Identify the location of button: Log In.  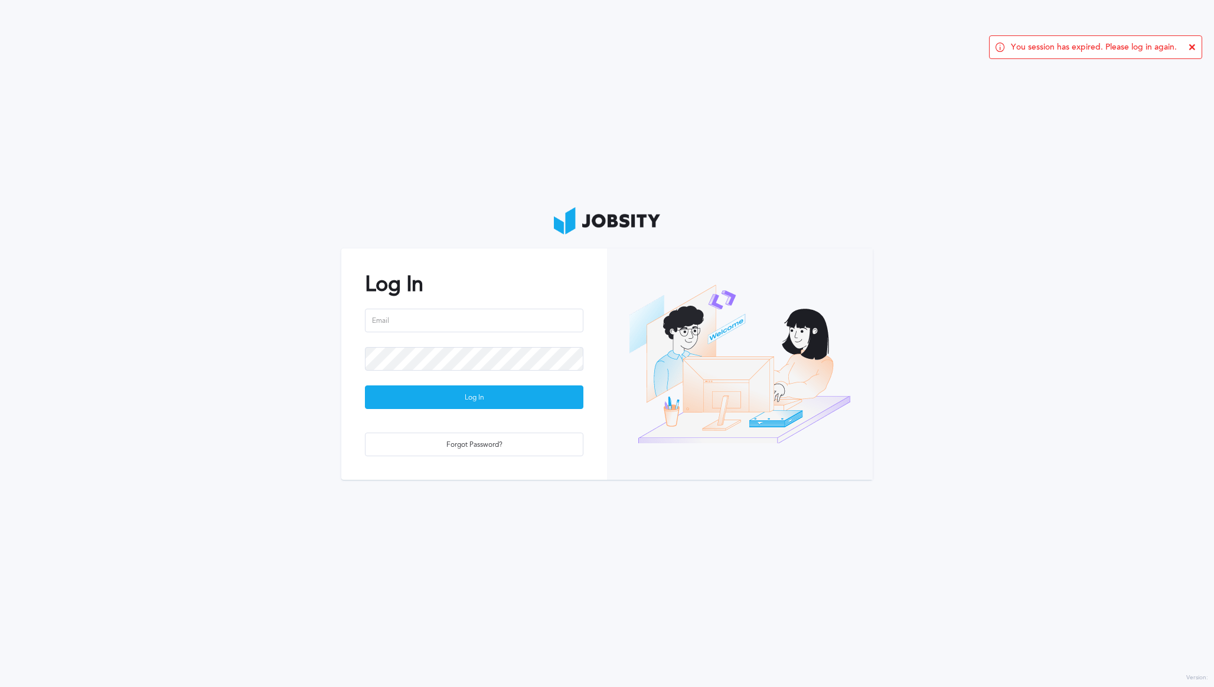
(474, 397).